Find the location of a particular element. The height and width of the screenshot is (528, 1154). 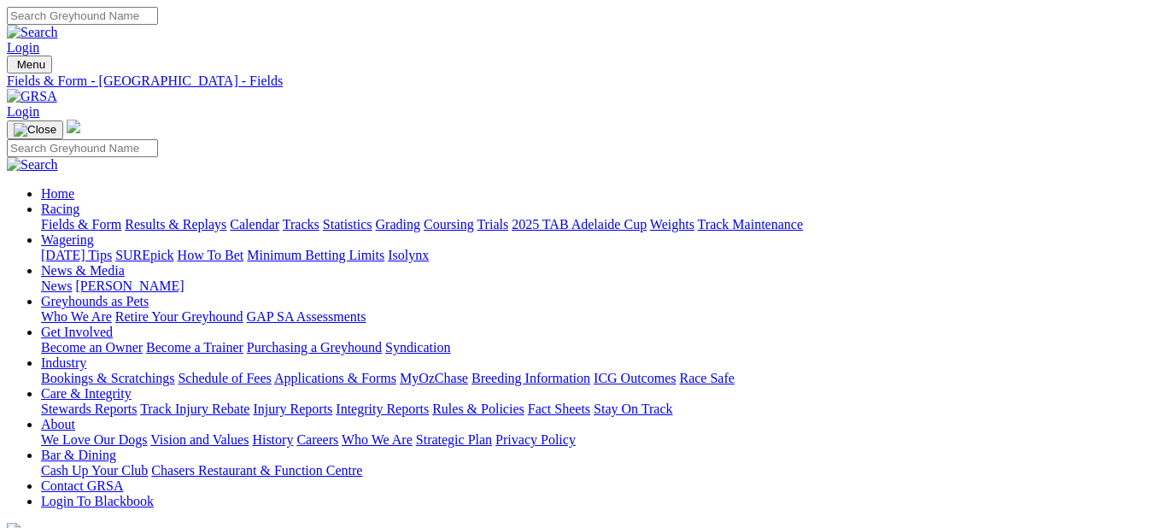

a: Coursing is located at coordinates (448, 224).